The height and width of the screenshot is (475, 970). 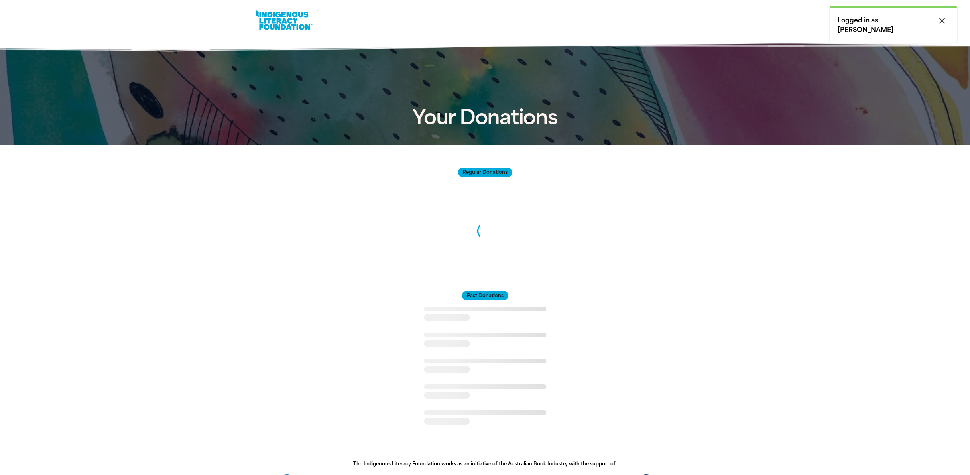 What do you see at coordinates (485, 117) in the screenshot?
I see `span: Your Donations` at bounding box center [485, 117].